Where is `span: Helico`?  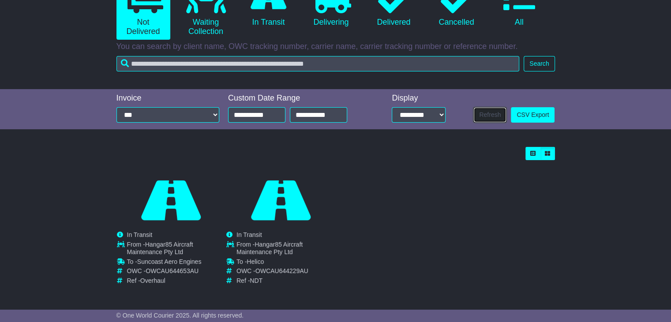 span: Helico is located at coordinates (255, 262).